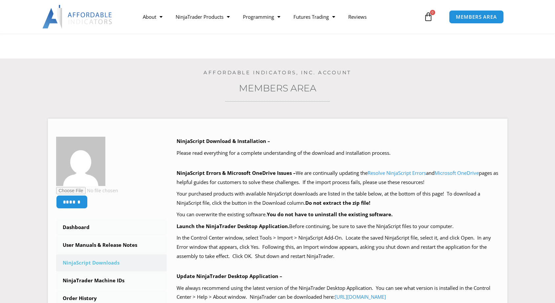 Image resolution: width=555 pixels, height=303 pixels. I want to click on nav: Menu, so click(279, 17).